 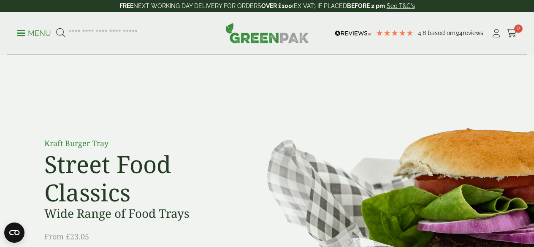 What do you see at coordinates (139, 213) in the screenshot?
I see `h3: Wide Range of Food Trays` at bounding box center [139, 213].